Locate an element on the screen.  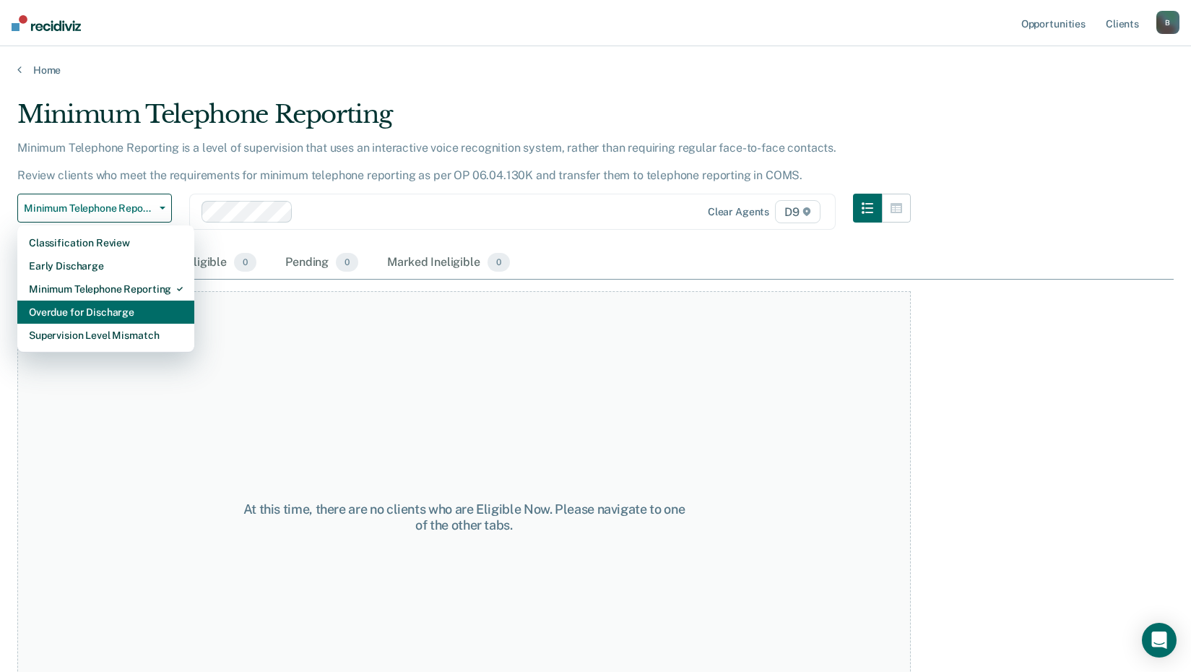
span: Minimum Telephone Reporting is located at coordinates (89, 208).